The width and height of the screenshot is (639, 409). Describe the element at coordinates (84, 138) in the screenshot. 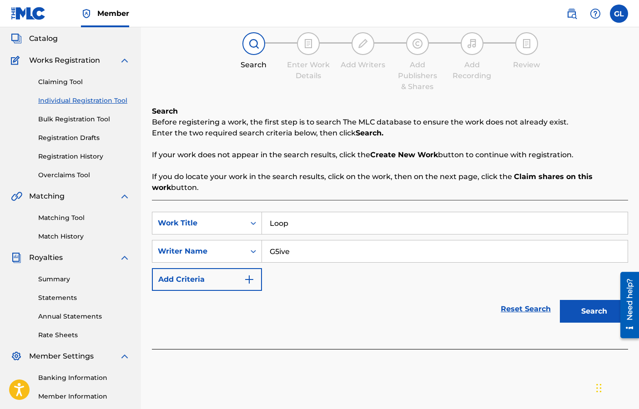

I see `a: Registration Drafts` at that location.